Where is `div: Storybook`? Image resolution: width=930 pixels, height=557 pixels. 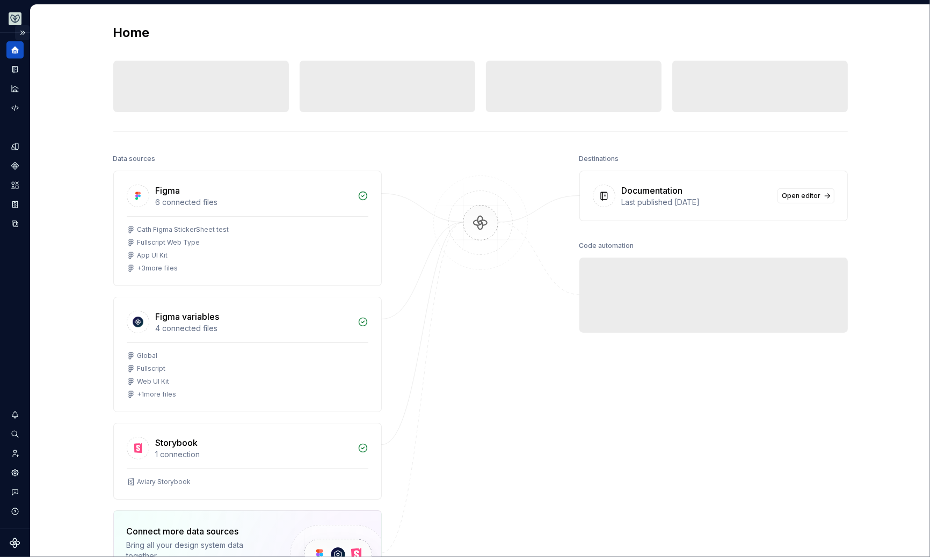
div: Storybook is located at coordinates (177, 443).